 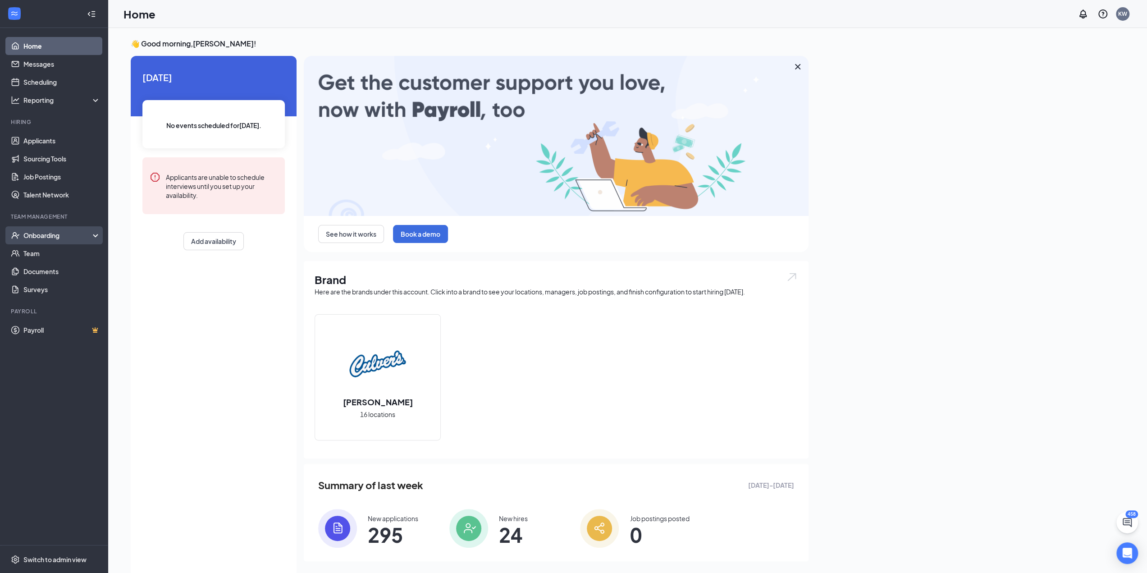 What do you see at coordinates (214, 241) in the screenshot?
I see `button: Add availability` at bounding box center [214, 241].